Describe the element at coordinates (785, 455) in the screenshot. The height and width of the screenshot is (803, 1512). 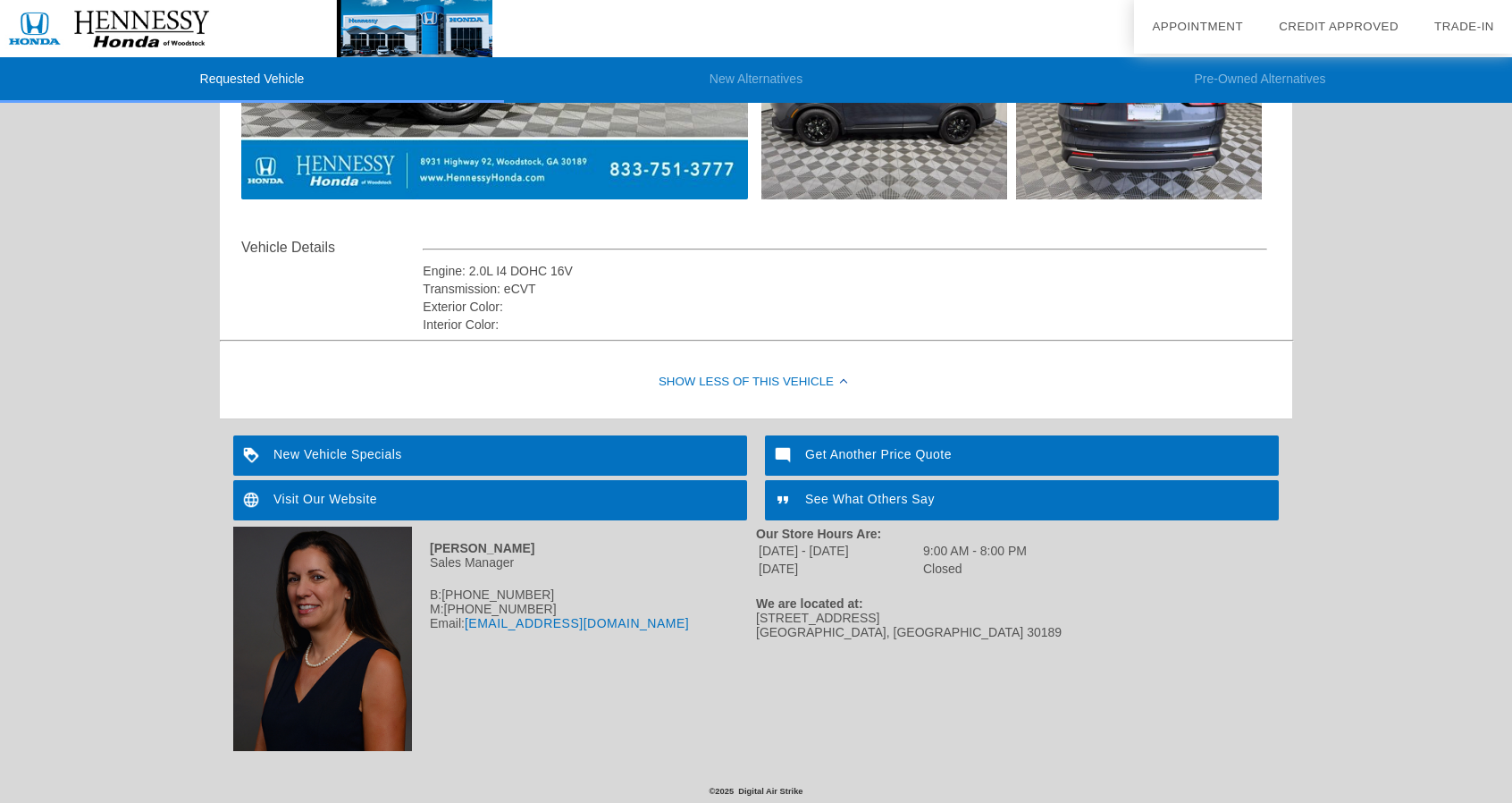
I see `img: ic_mode_comment_white_24dp_2x.png` at that location.